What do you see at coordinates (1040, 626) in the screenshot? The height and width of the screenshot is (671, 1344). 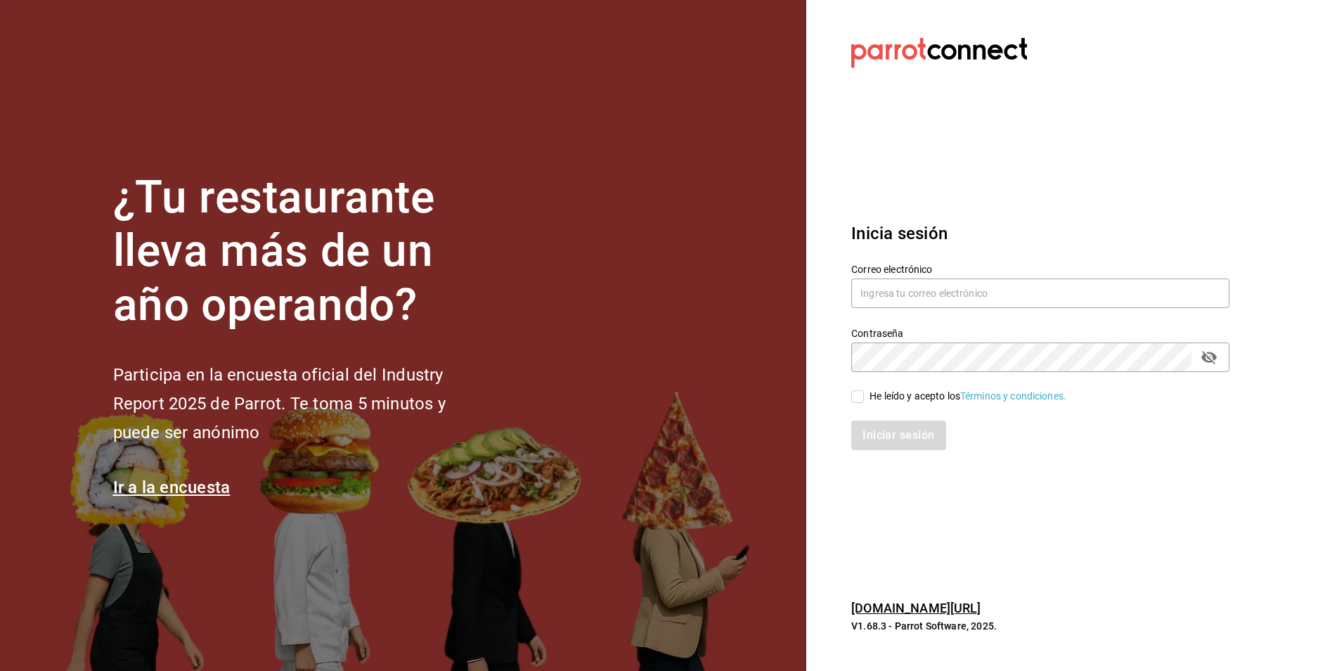 I see `p: V1.68.3 - Parrot Software, 2025.` at bounding box center [1040, 626].